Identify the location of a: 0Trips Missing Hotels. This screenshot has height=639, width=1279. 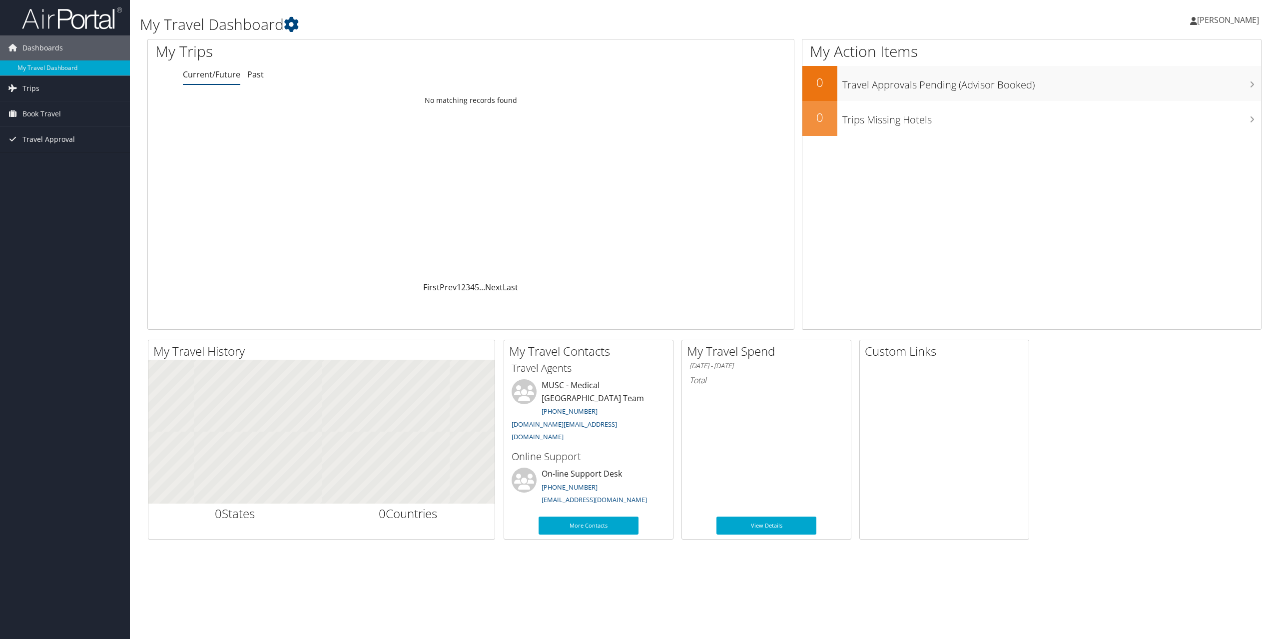
(1031, 118).